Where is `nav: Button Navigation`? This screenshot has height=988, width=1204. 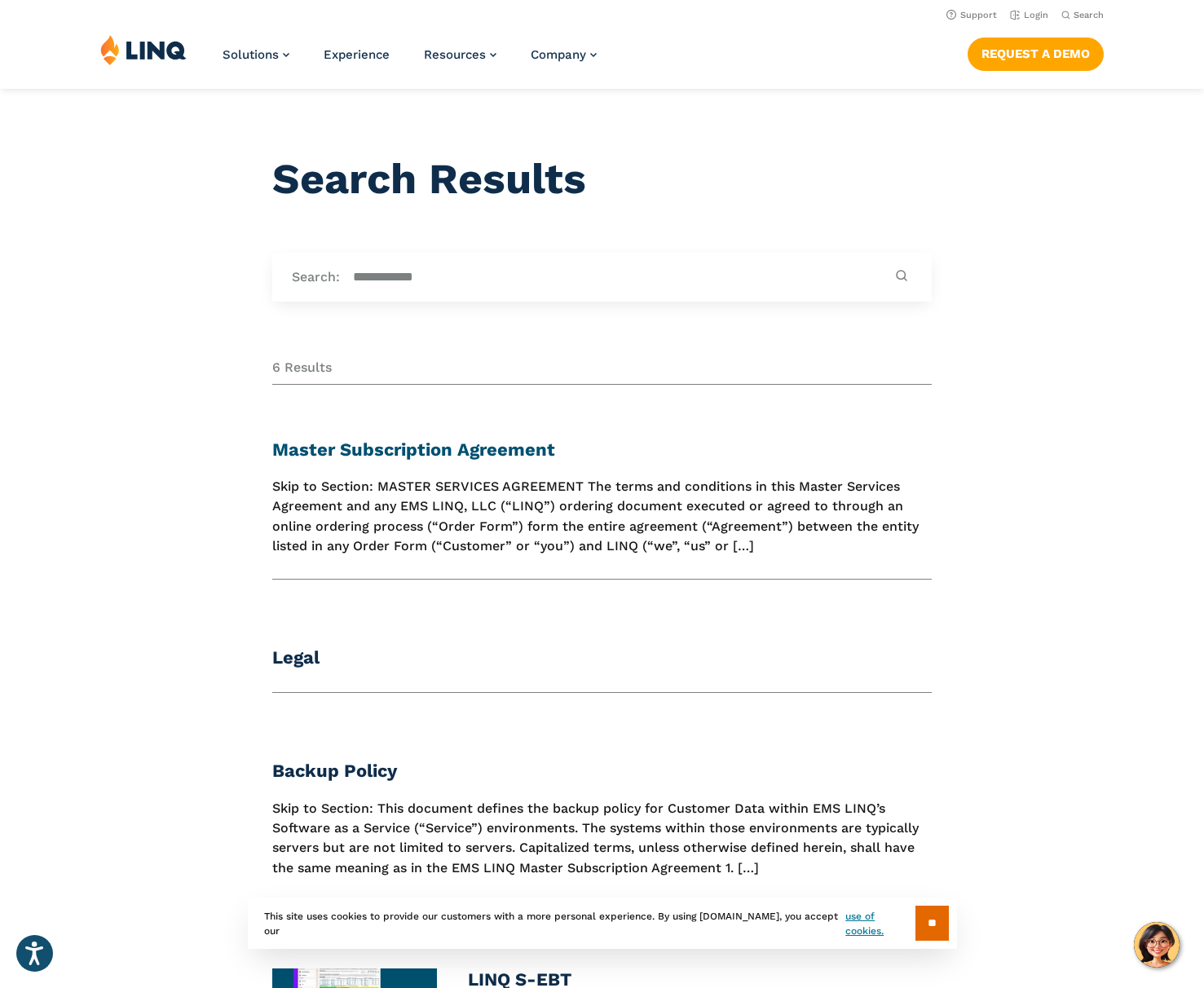
nav: Button Navigation is located at coordinates (1035, 53).